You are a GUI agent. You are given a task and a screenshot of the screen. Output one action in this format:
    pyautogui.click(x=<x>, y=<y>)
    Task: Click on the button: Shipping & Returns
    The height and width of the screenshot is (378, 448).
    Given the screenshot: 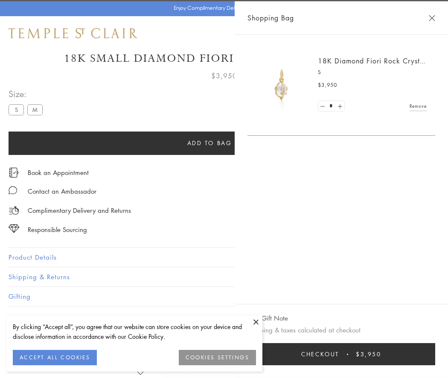 What is the action you would take?
    pyautogui.click(x=224, y=277)
    